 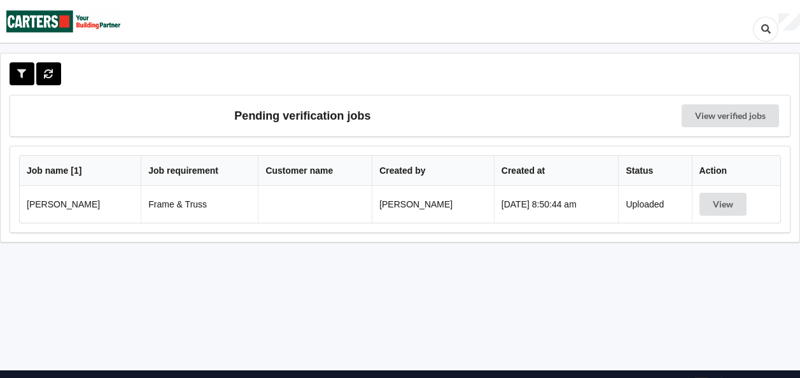 What do you see at coordinates (433, 171) in the screenshot?
I see `th: Created by` at bounding box center [433, 171].